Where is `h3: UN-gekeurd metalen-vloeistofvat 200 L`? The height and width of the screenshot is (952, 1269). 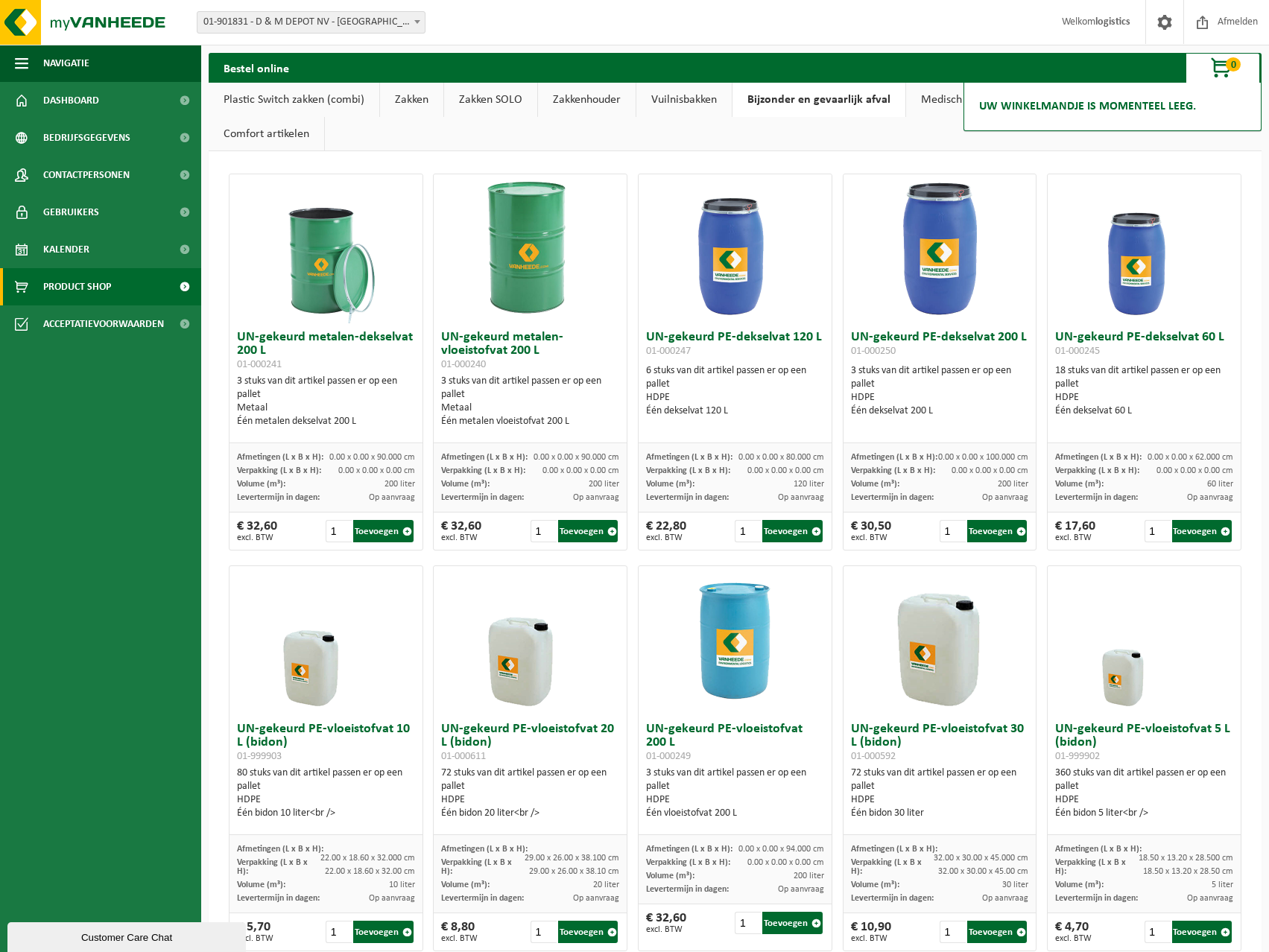 h3: UN-gekeurd metalen-vloeistofvat 200 L is located at coordinates (530, 350).